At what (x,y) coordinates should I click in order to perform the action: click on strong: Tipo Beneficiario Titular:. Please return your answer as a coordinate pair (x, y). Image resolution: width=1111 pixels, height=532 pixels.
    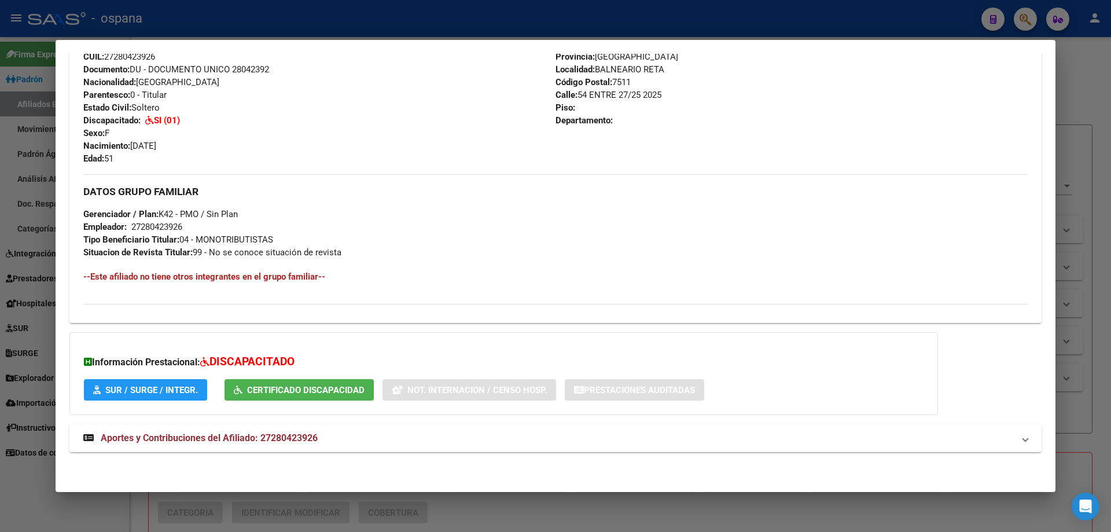
    Looking at the image, I should click on (131, 240).